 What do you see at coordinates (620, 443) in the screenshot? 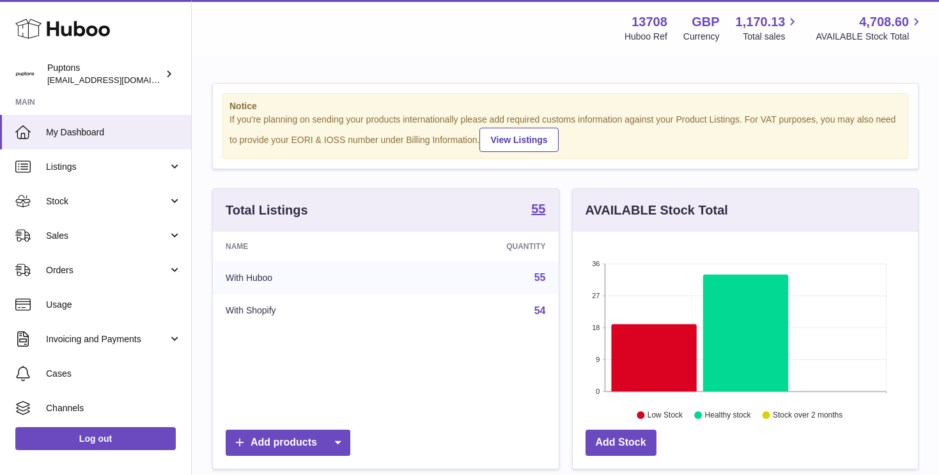
I see `a: Add Stock` at bounding box center [620, 443].